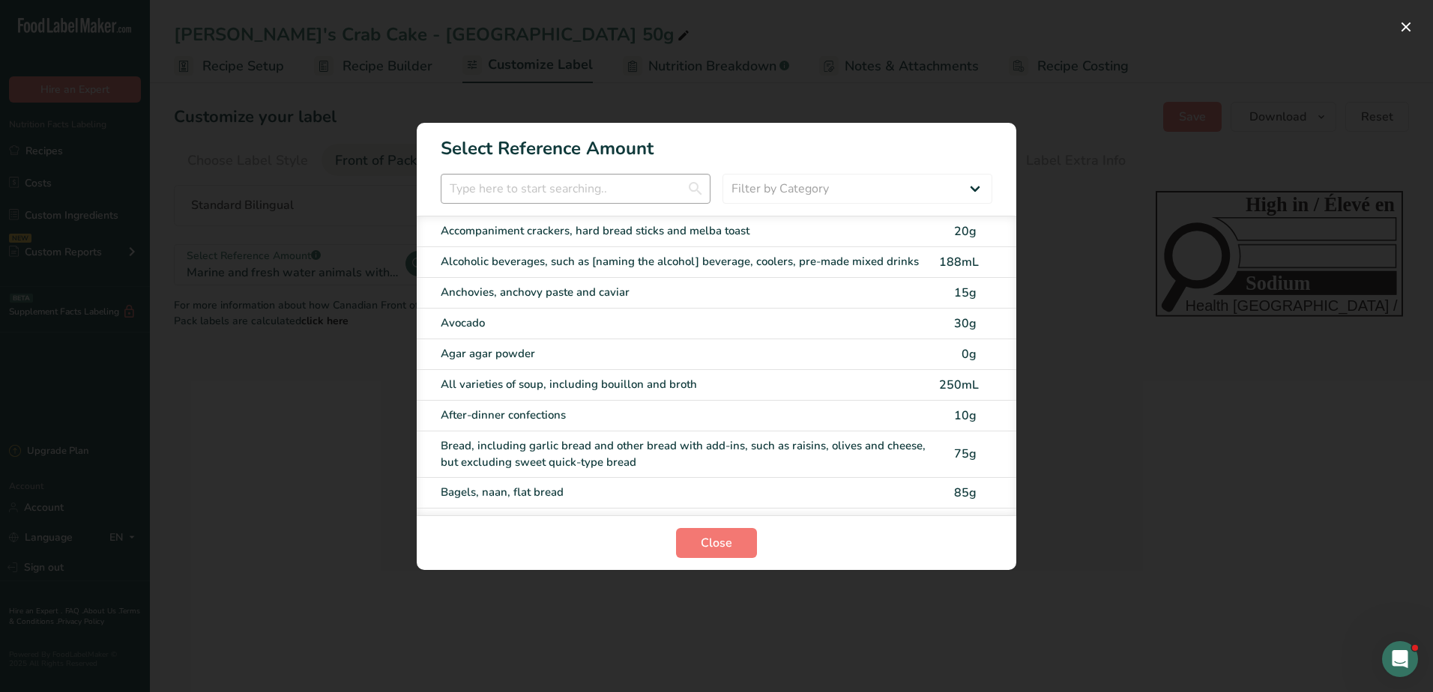 This screenshot has height=692, width=1433. Describe the element at coordinates (716, 543) in the screenshot. I see `button: Close` at that location.